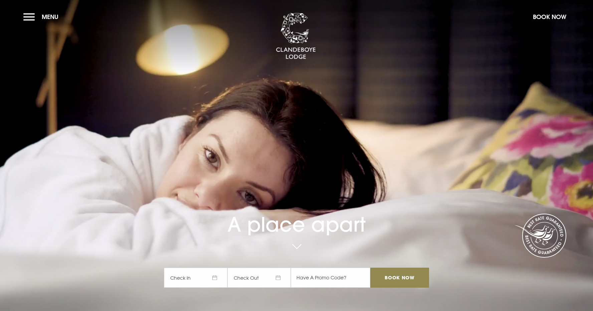 This screenshot has width=593, height=311. What do you see at coordinates (330, 278) in the screenshot?
I see `input: Have A Promo Code?` at bounding box center [330, 278].